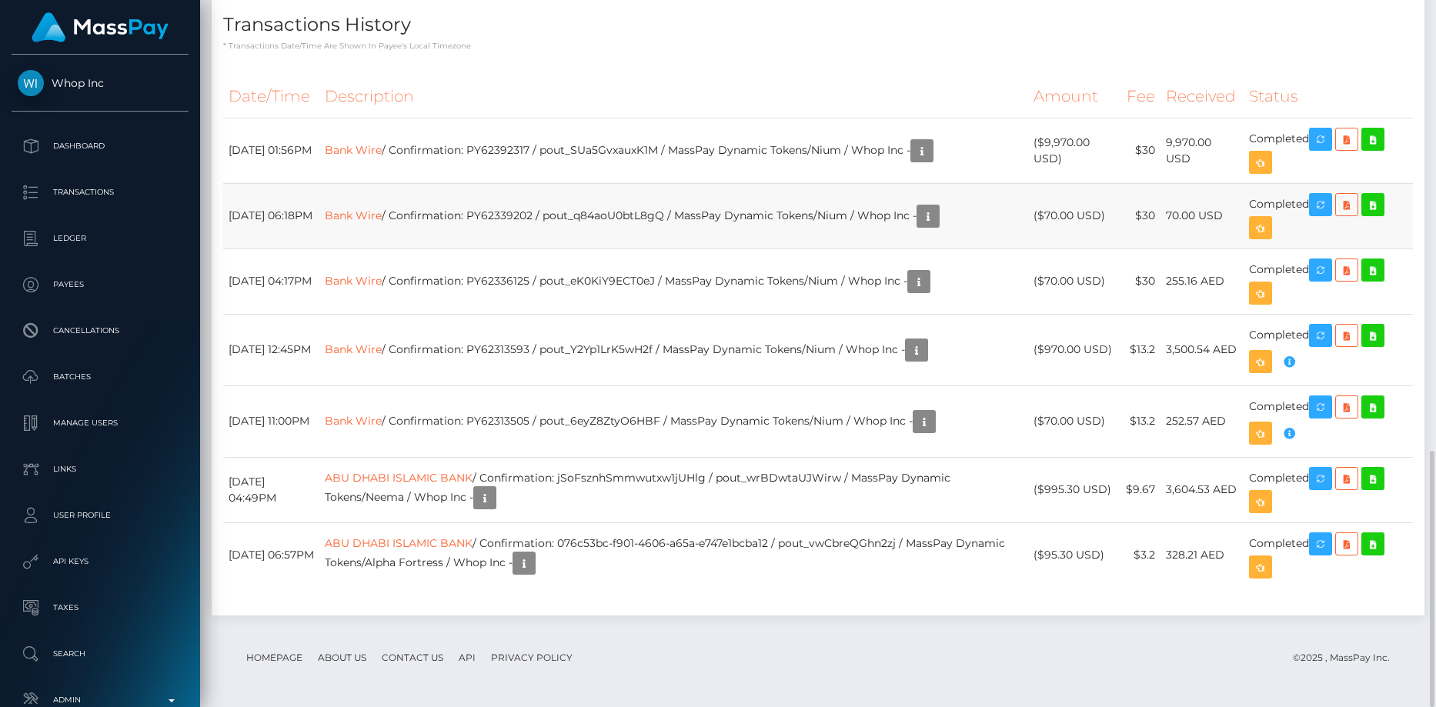 This screenshot has width=1436, height=707. Describe the element at coordinates (413, 657) in the screenshot. I see `a: Contact Us` at that location.